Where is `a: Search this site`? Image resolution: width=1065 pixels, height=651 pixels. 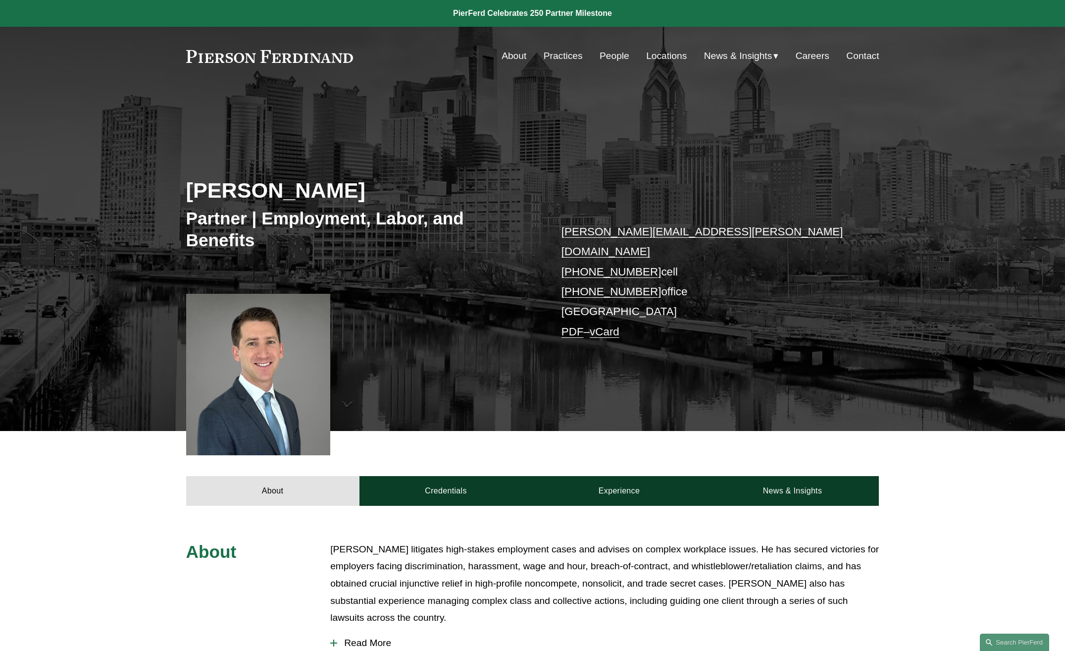 a: Search this site is located at coordinates (1014, 642).